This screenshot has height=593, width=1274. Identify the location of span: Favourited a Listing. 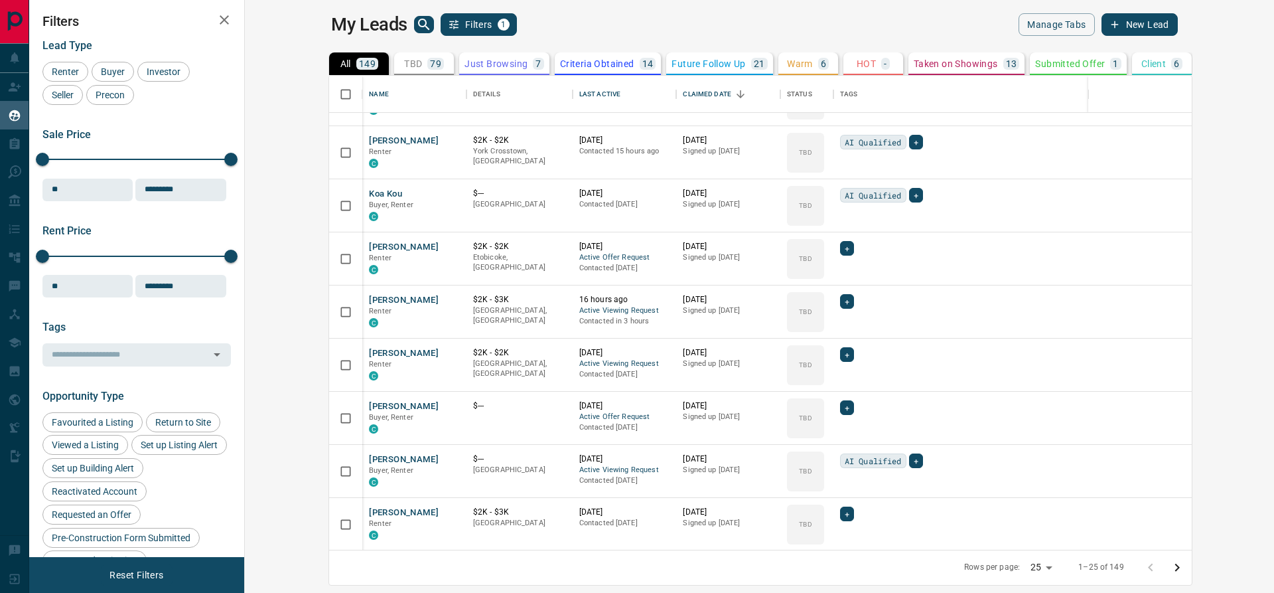
(92, 422).